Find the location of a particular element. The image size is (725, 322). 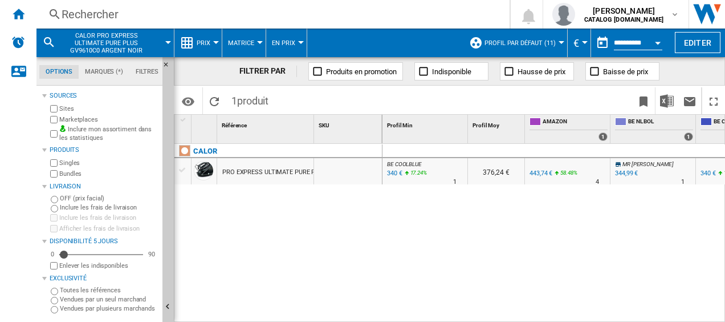

button: Open calendar is located at coordinates (658, 41).